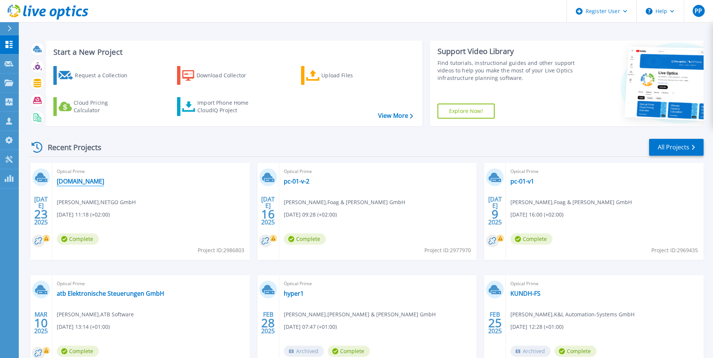  What do you see at coordinates (219, 76) in the screenshot?
I see `a: Download Collector` at bounding box center [219, 76].